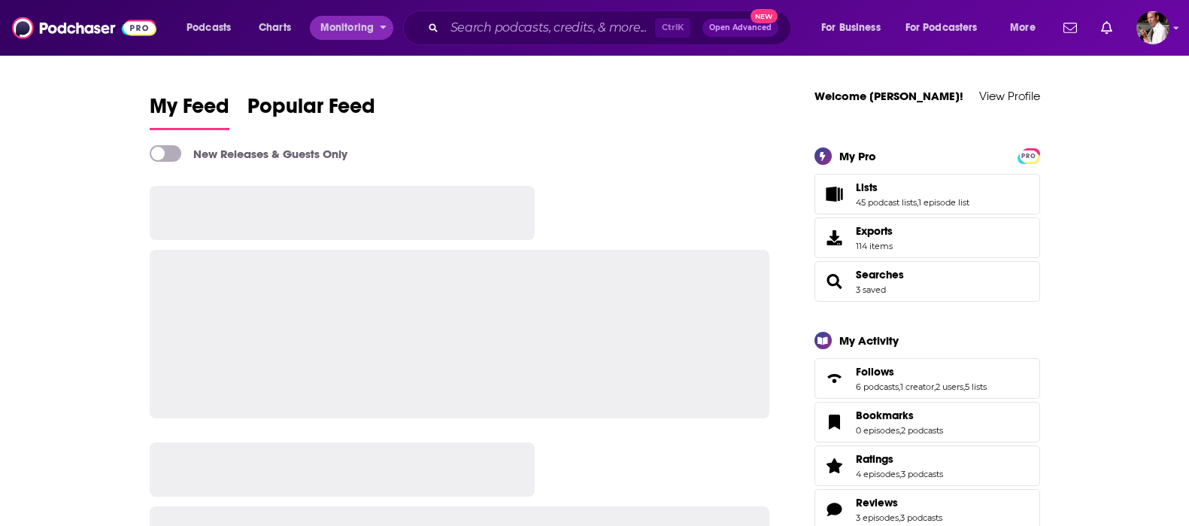 The height and width of the screenshot is (526, 1189). Describe the element at coordinates (878, 430) in the screenshot. I see `a: 0 episodes` at that location.